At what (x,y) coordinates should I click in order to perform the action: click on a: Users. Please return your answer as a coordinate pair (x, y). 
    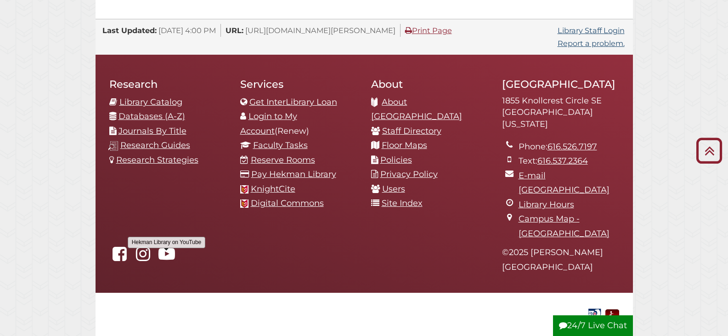
    Looking at the image, I should click on (394, 189).